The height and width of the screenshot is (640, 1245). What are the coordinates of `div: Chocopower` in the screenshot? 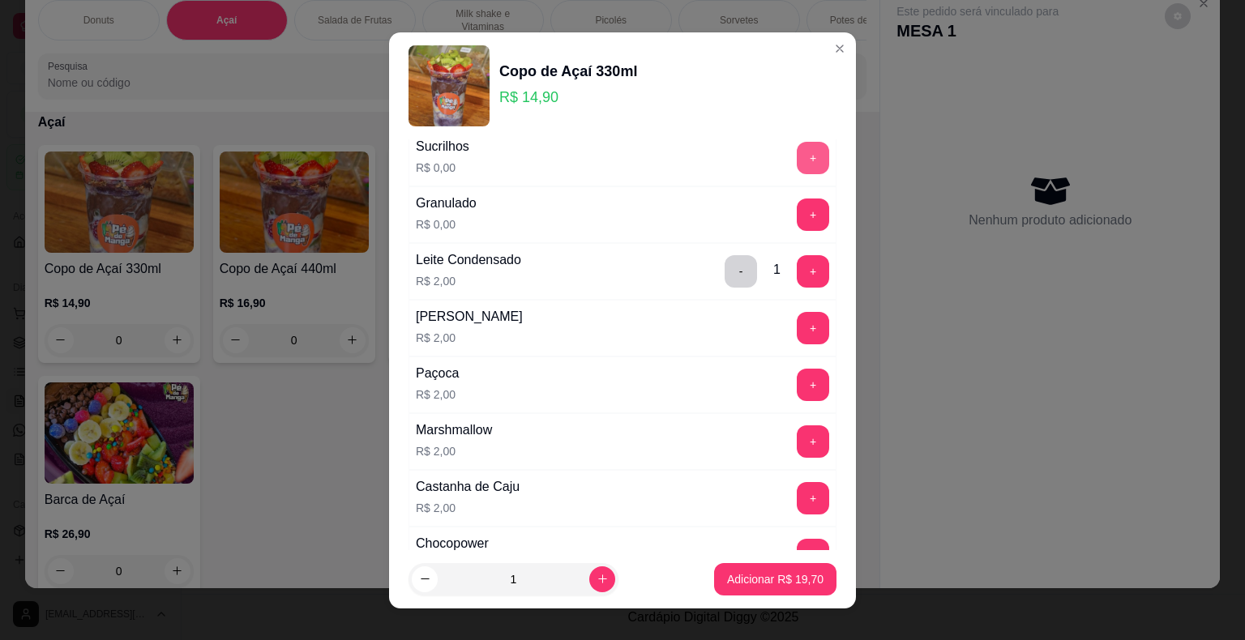 It's located at (452, 544).